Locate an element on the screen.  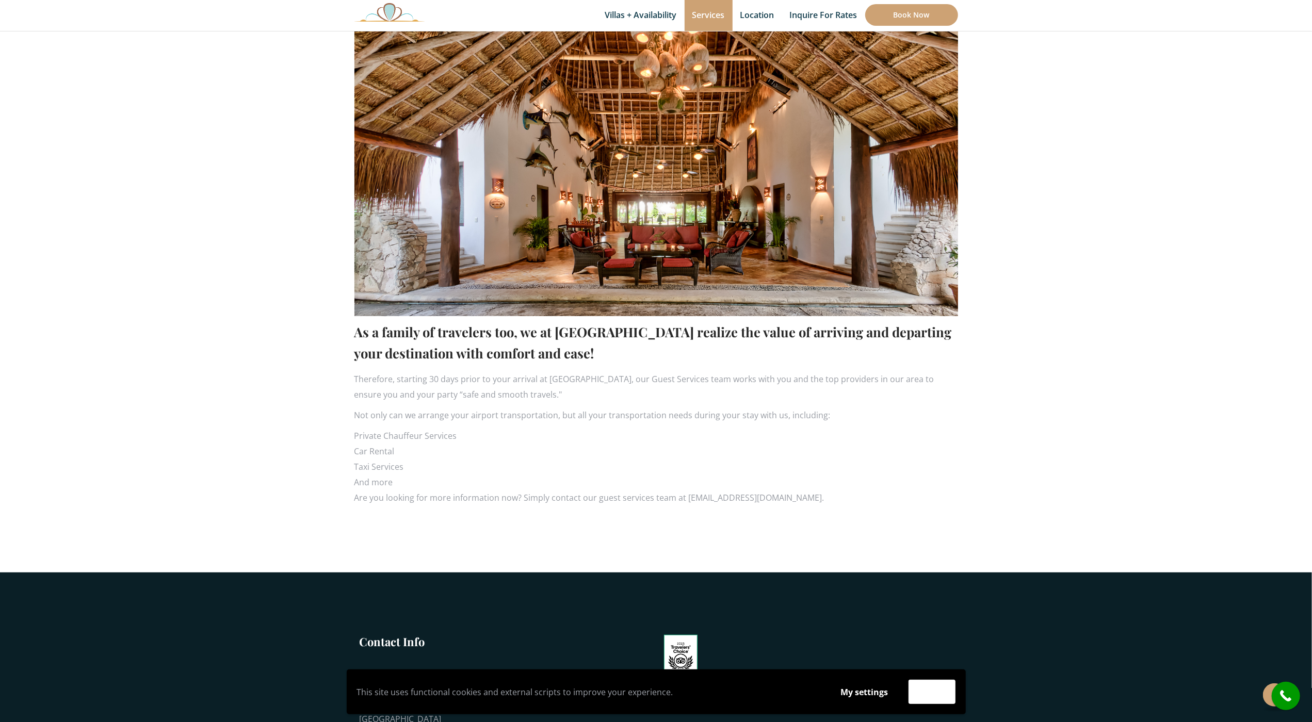
button: Accept is located at coordinates (932, 692).